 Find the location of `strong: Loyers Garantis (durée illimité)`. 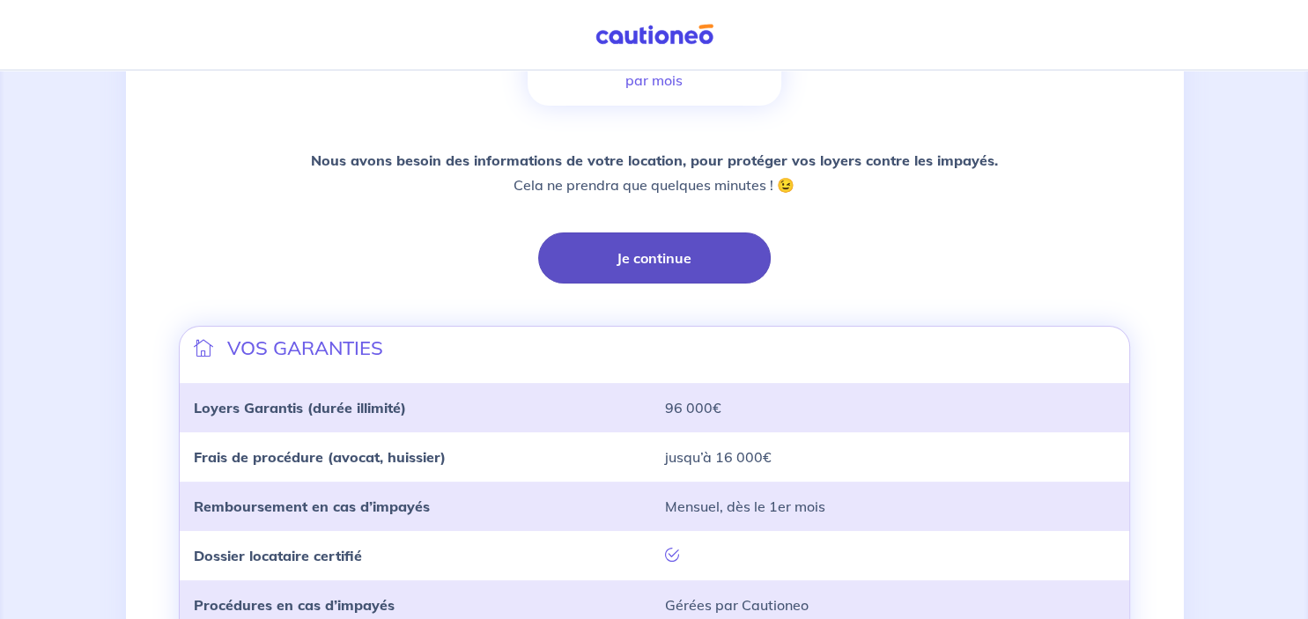

strong: Loyers Garantis (durée illimité) is located at coordinates (299, 408).